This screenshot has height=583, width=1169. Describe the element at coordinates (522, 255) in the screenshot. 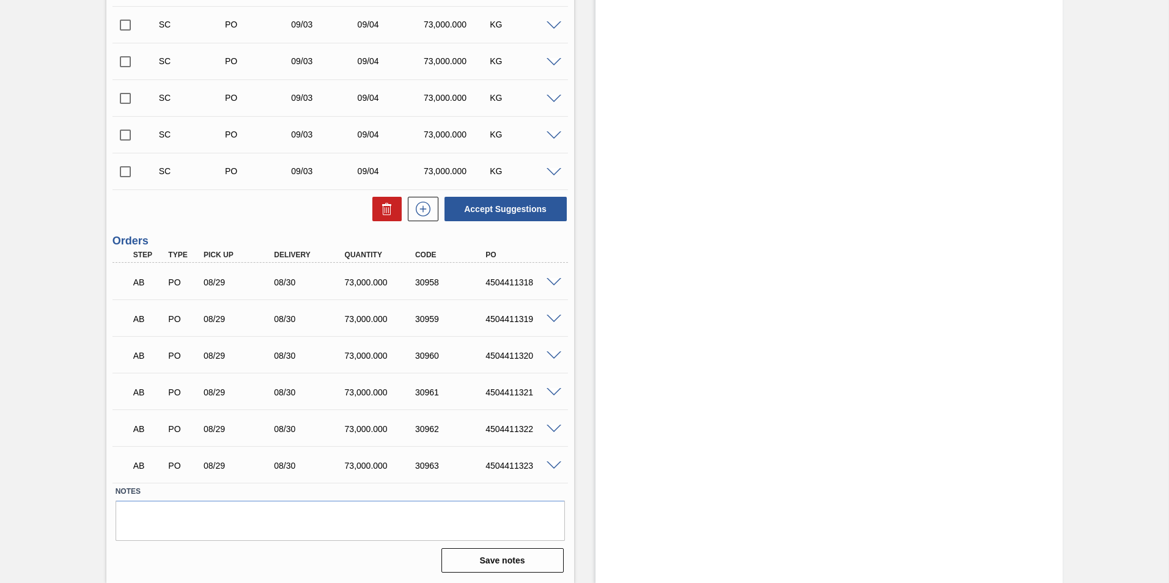

I see `div: PO` at that location.